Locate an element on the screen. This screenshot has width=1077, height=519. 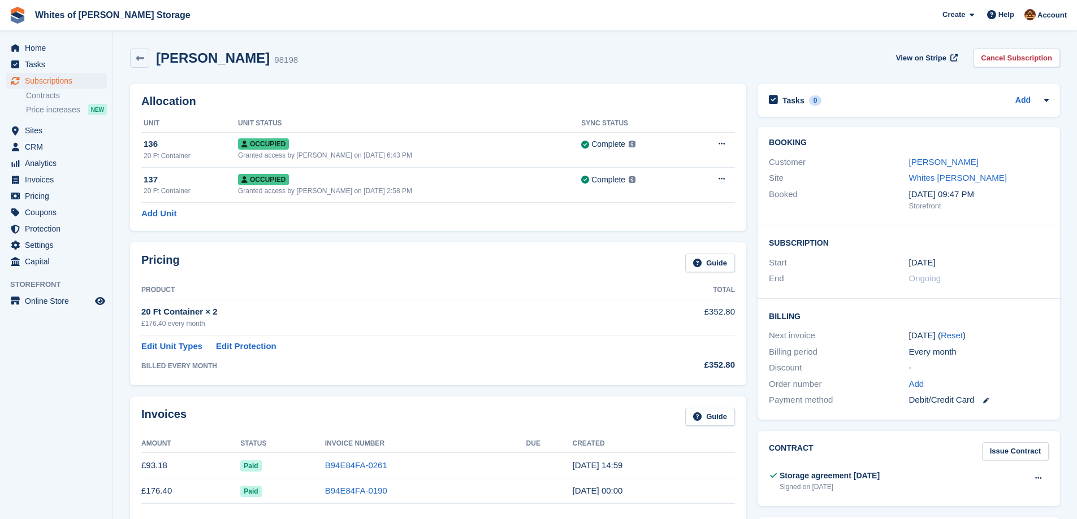
a: B94E84FA-0190 is located at coordinates (356, 491).